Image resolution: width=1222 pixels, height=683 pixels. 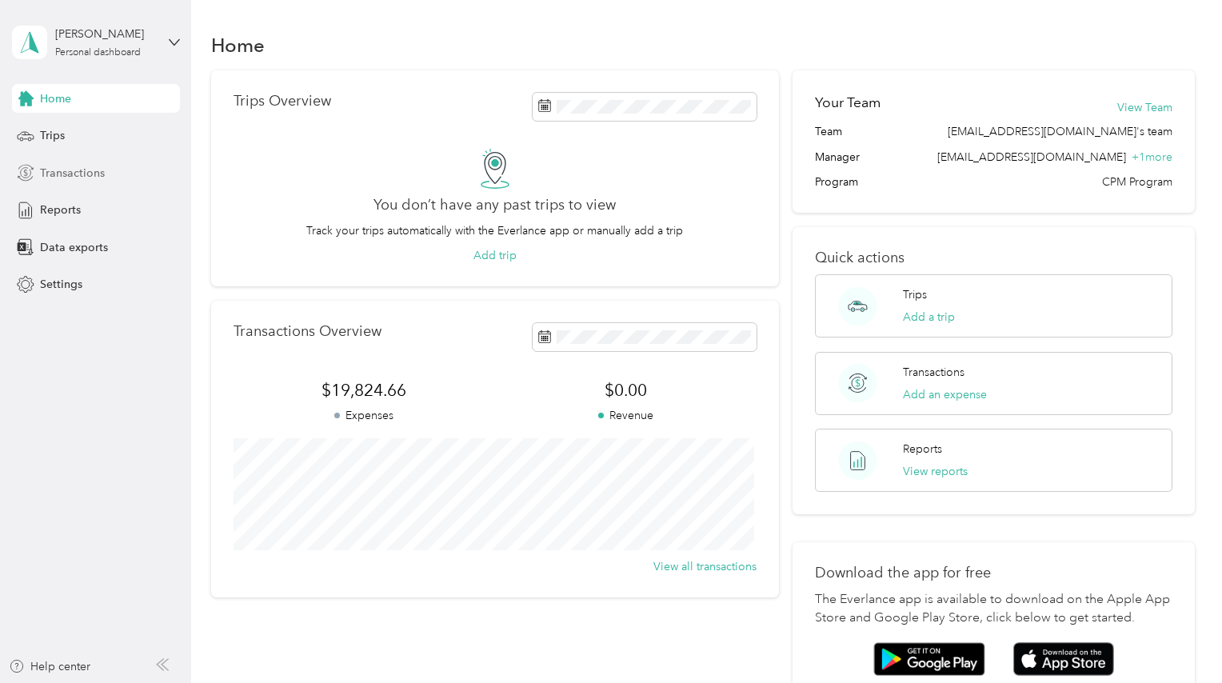 I want to click on span: + 1 more, so click(x=1151, y=157).